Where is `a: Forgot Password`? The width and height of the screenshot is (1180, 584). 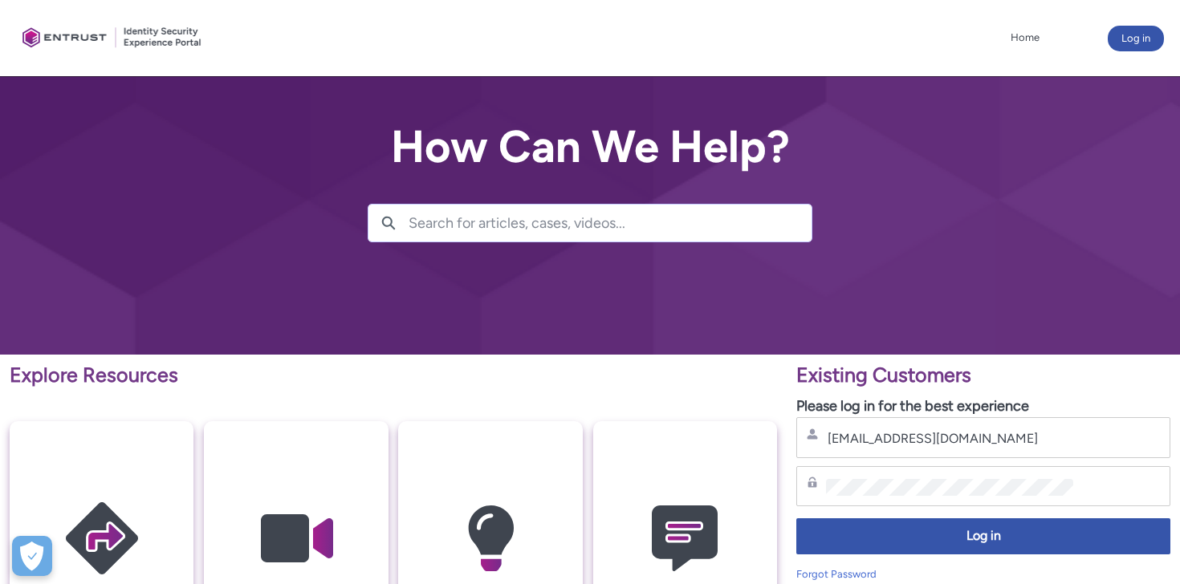
a: Forgot Password is located at coordinates (836, 574).